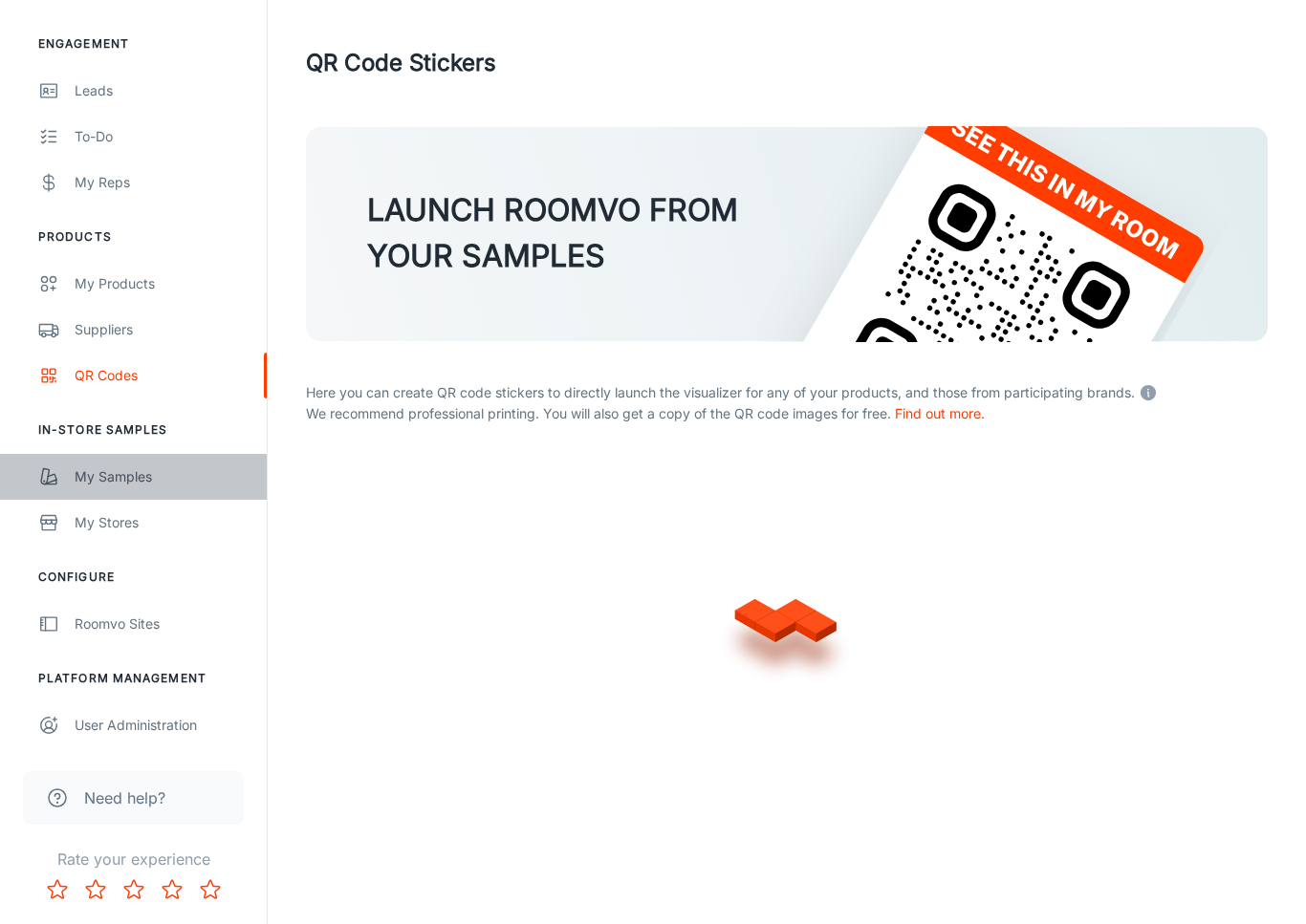 Image resolution: width=1306 pixels, height=924 pixels. Describe the element at coordinates (160, 522) in the screenshot. I see `div: My Stores` at that location.